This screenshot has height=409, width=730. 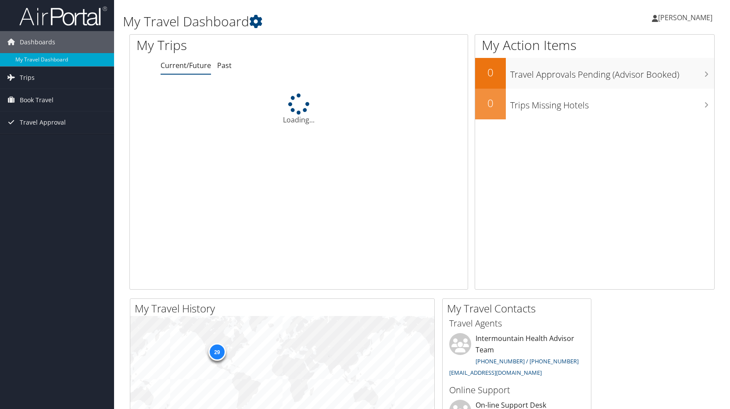 What do you see at coordinates (519, 308) in the screenshot?
I see `h2: My Travel Contacts` at bounding box center [519, 308].